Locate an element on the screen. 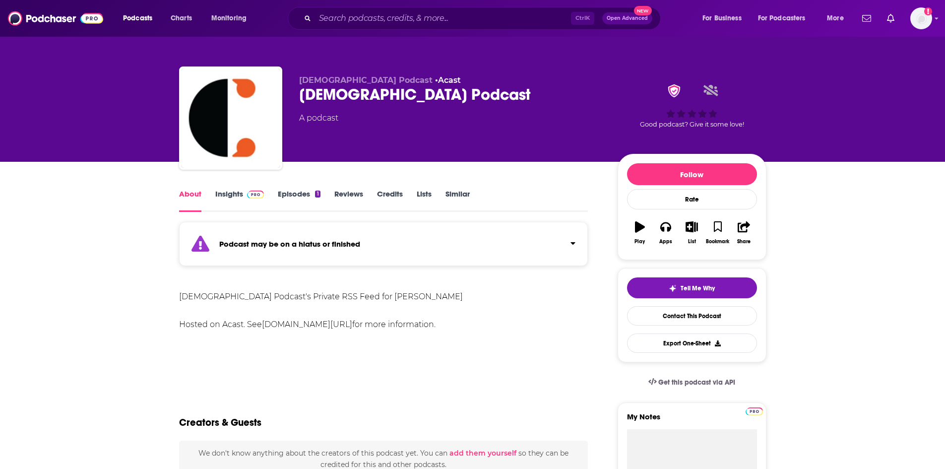 This screenshot has width=945, height=469. div: Search podcasts, credits, & more... is located at coordinates (484, 18).